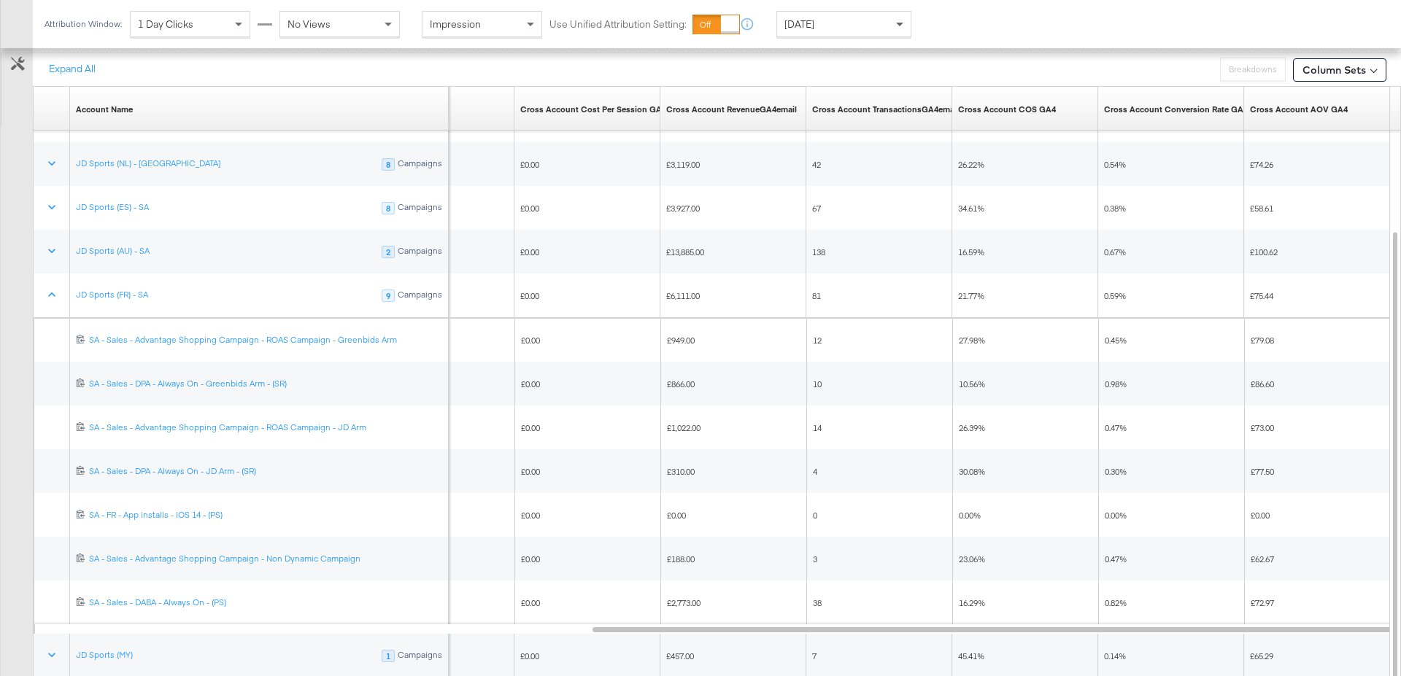 This screenshot has height=676, width=1401. What do you see at coordinates (683, 208) in the screenshot?
I see `span: £3,927.00` at bounding box center [683, 208].